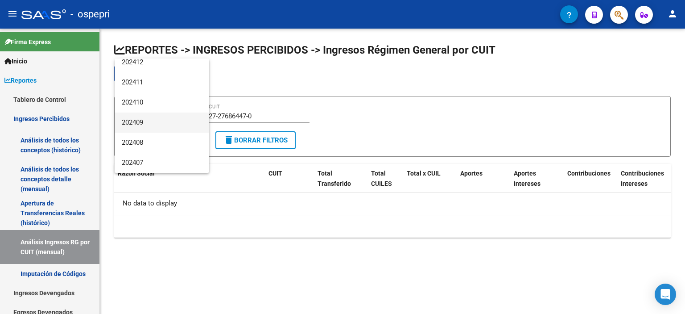  What do you see at coordinates (162, 122) in the screenshot?
I see `span: 202409` at bounding box center [162, 122].